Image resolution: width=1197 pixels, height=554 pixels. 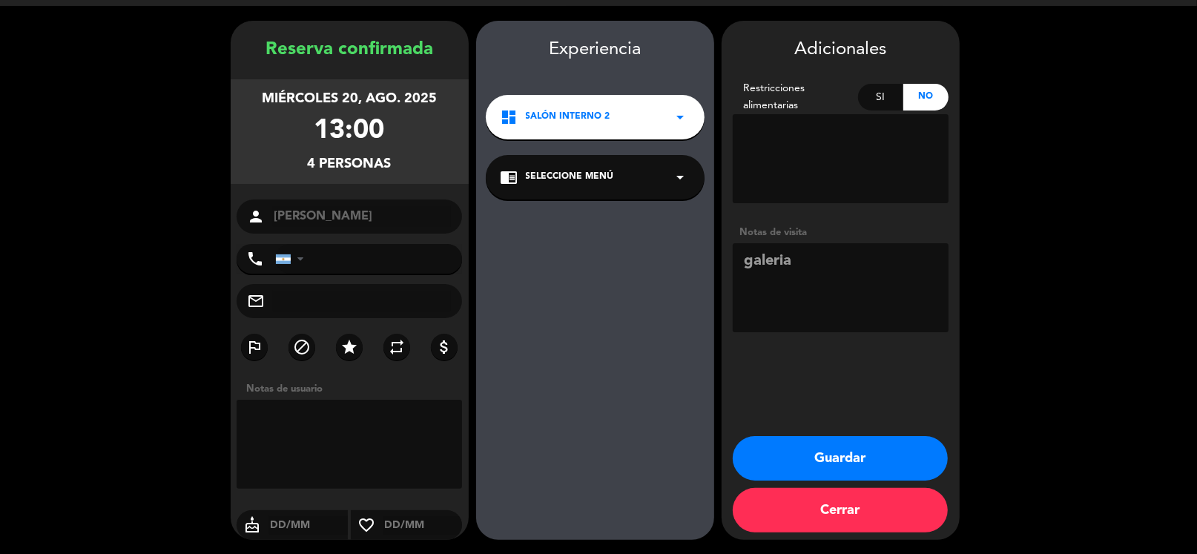 What do you see at coordinates (367, 525) in the screenshot?
I see `i: favorite_border` at bounding box center [367, 525].